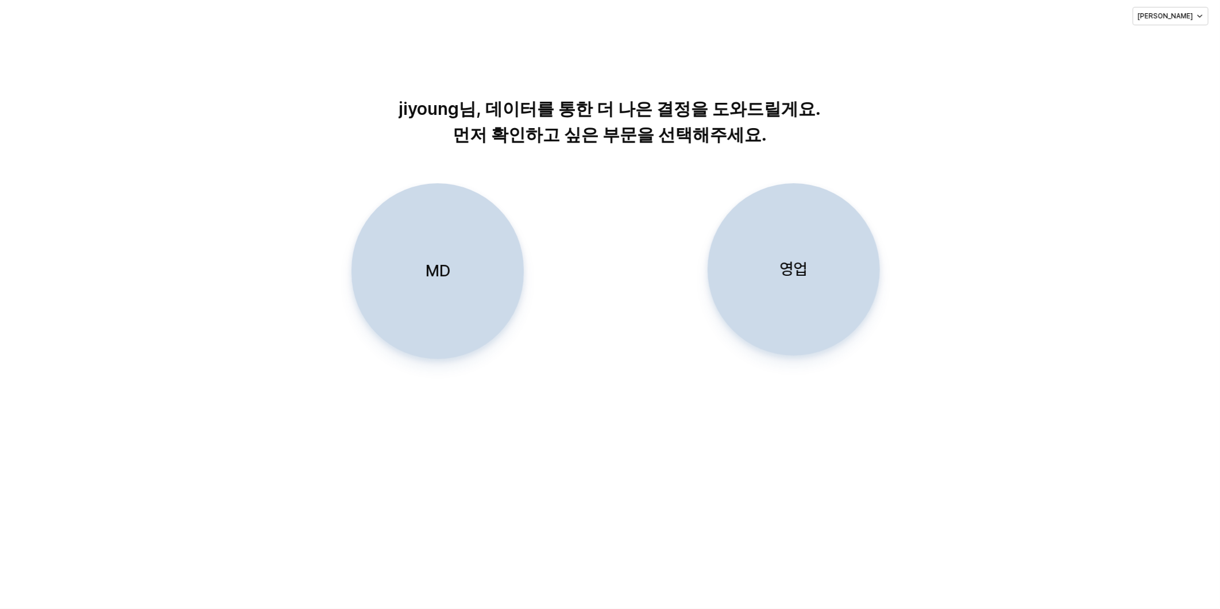 The width and height of the screenshot is (1220, 609). What do you see at coordinates (794, 269) in the screenshot?
I see `button: 영업` at bounding box center [794, 269].